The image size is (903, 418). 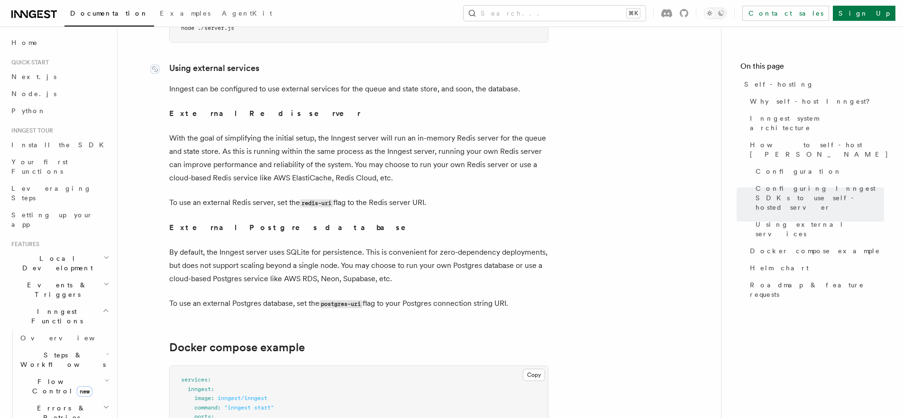 What do you see at coordinates (812, 84) in the screenshot?
I see `a: Self-hosting` at bounding box center [812, 84].